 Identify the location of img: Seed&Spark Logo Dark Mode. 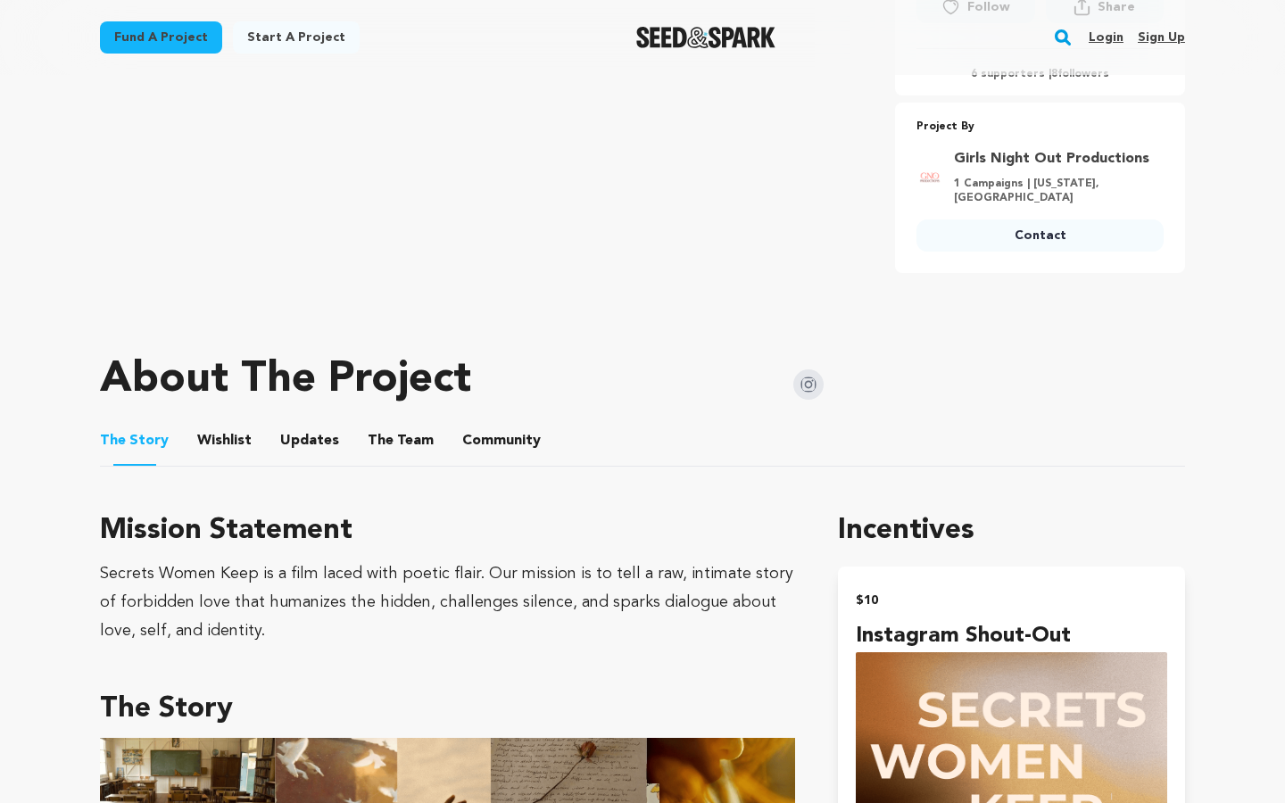
(706, 37).